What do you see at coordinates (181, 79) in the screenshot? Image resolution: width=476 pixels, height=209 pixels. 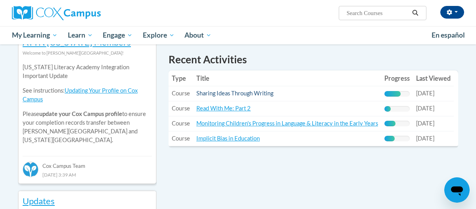 I see `th: Type` at bounding box center [181, 79].